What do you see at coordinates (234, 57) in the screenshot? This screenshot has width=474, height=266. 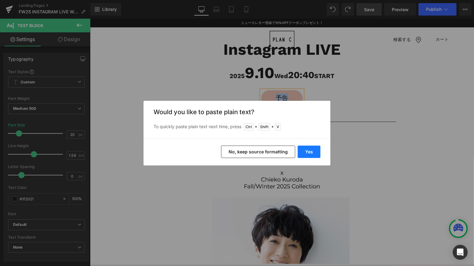 I see `strong: START` at bounding box center [234, 57].